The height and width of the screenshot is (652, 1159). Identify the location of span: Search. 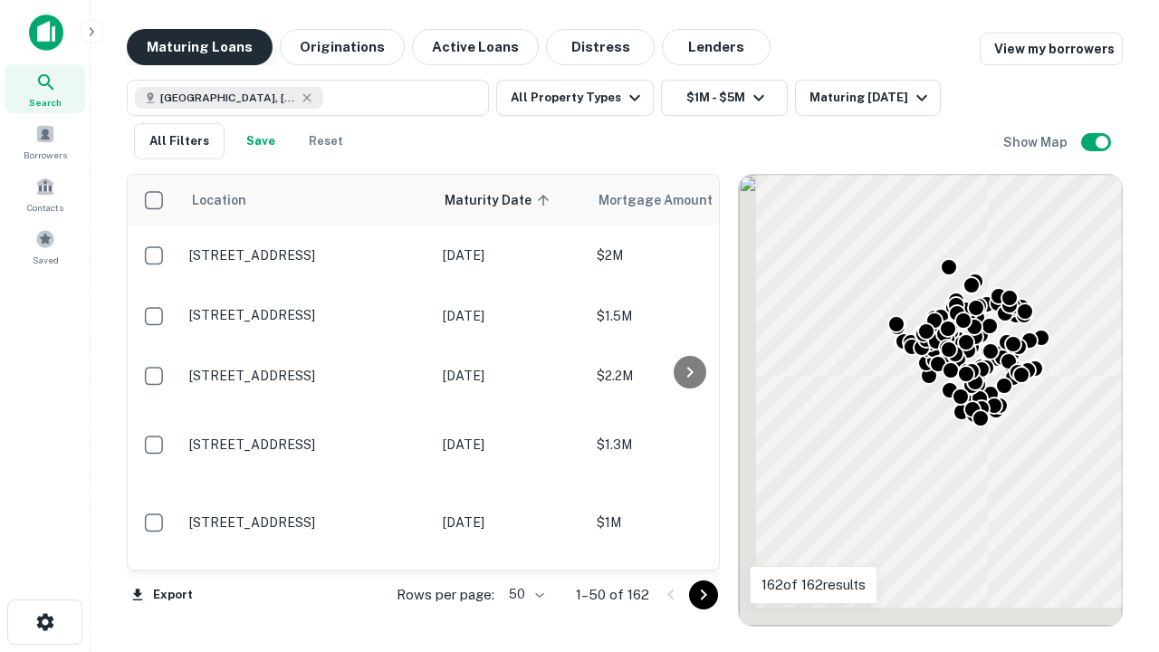
(45, 102).